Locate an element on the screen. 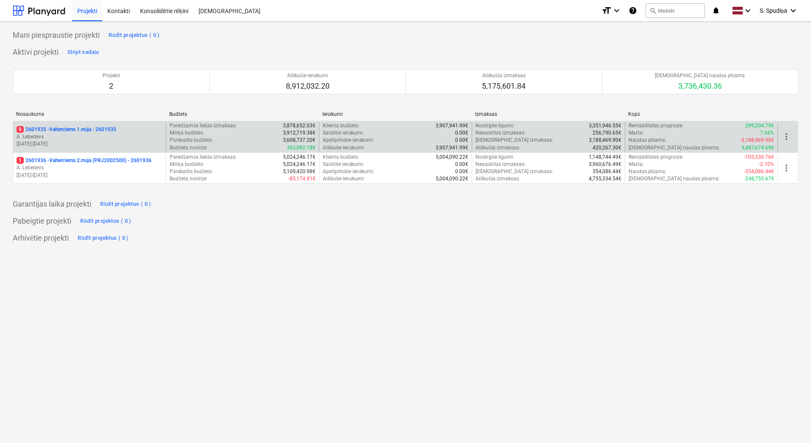 The width and height of the screenshot is (811, 443). p: Atlikušās izmaksas is located at coordinates (504, 76).